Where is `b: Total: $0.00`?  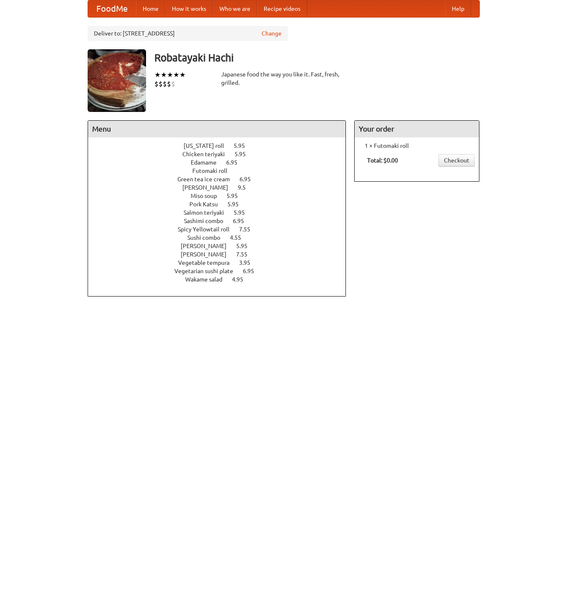 b: Total: $0.00 is located at coordinates (383, 160).